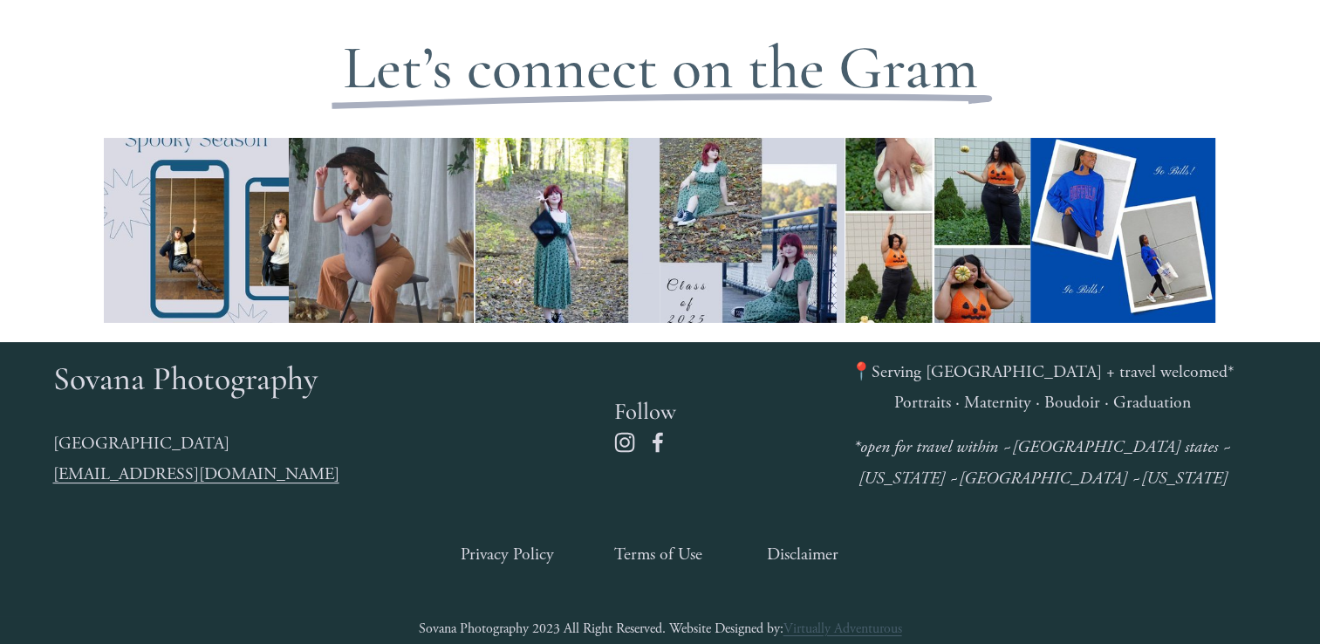 This screenshot has height=644, width=1320. I want to click on h3: Sovana Photography, so click(277, 379).